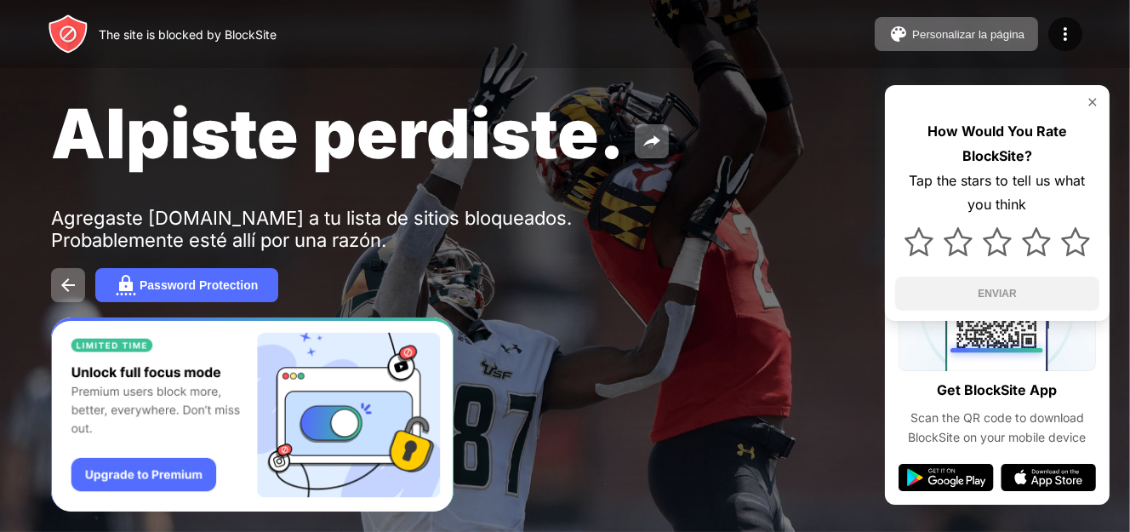 The width and height of the screenshot is (1130, 532). I want to click on button: ENVIAR, so click(998, 294).